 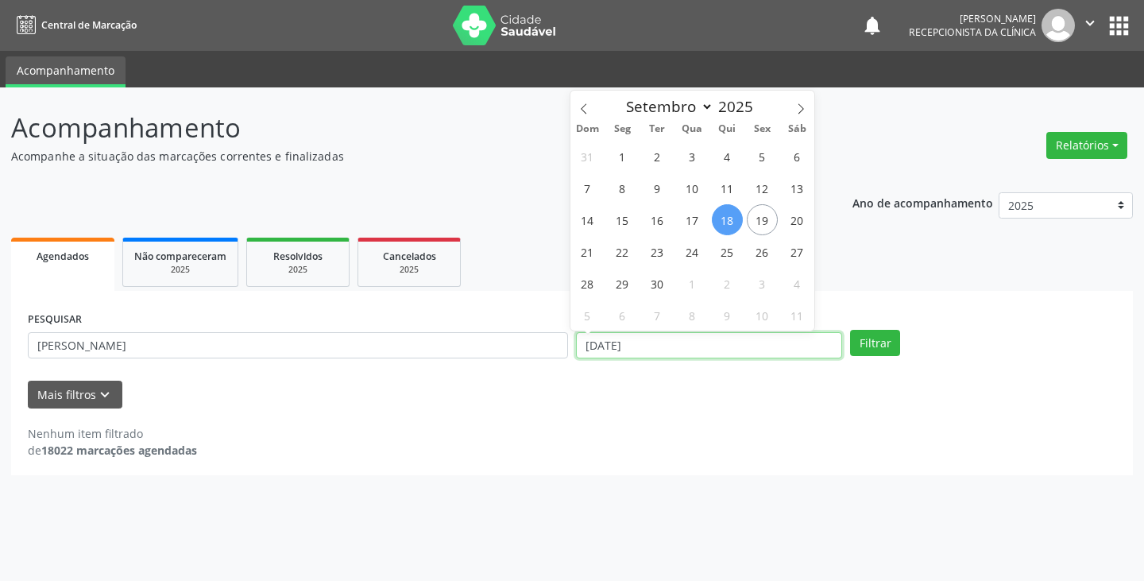 I want to click on p: Acompanhe a situação das marcações correntes e finalizadas, so click(x=404, y=156).